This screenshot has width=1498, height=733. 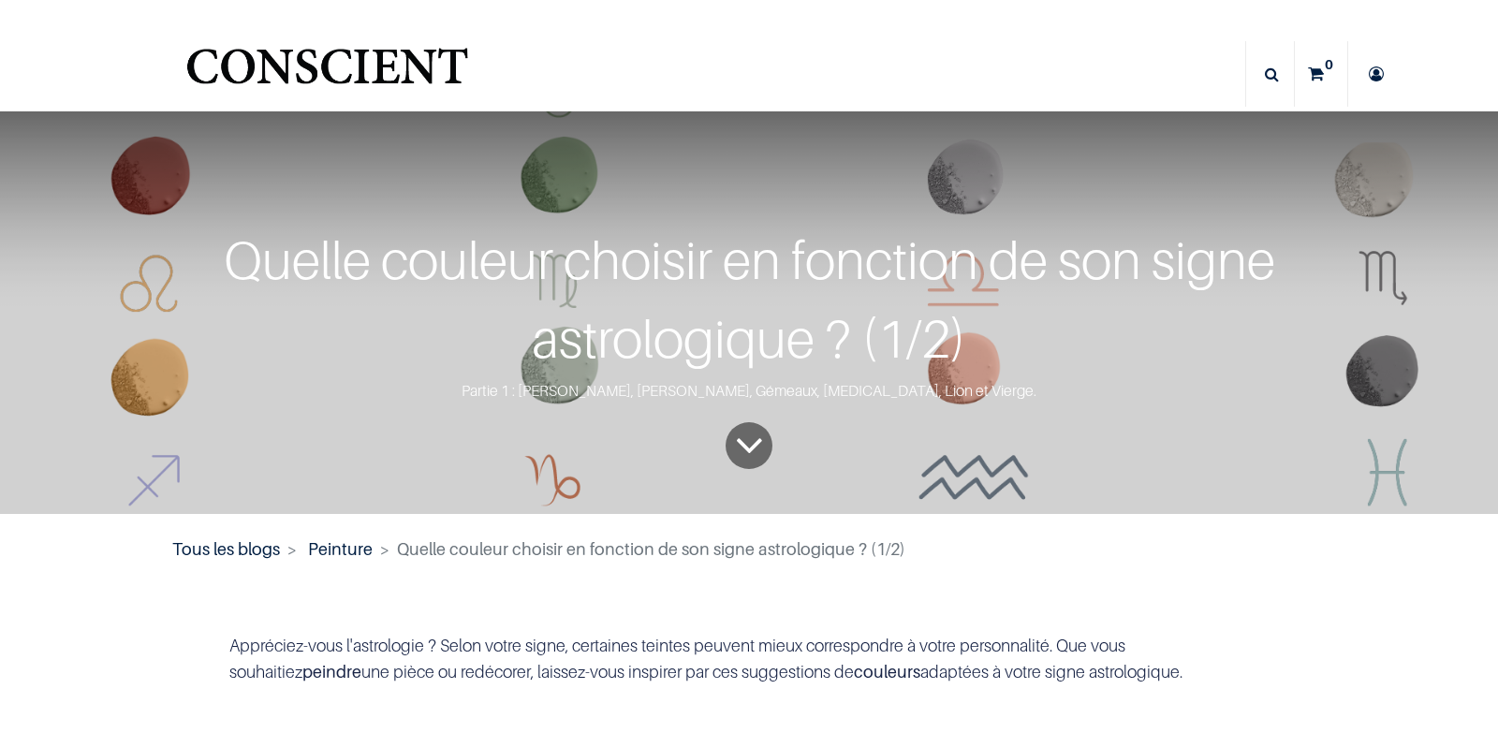 I want to click on font: Appréciez-vous l'astrologie ? Selon votre signe, certaines teintes peuvent mieux correspondre à v..., so click(x=706, y=658).